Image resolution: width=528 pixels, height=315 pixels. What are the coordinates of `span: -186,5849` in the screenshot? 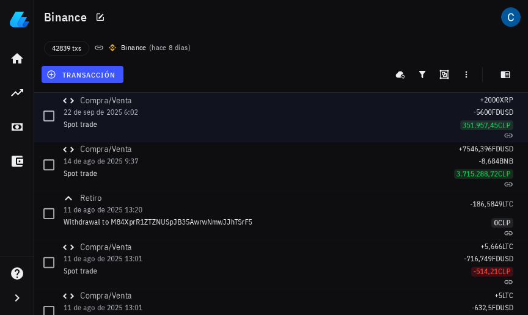 It's located at (485, 203).